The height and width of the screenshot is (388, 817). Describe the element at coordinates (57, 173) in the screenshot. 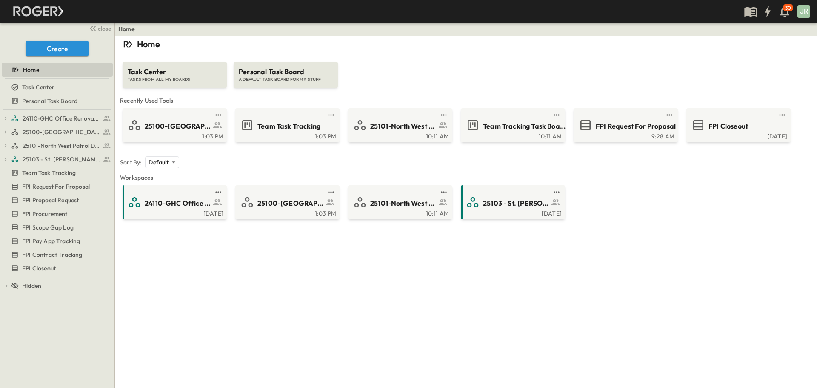

I see `div: Team Task Trackingtest` at that location.